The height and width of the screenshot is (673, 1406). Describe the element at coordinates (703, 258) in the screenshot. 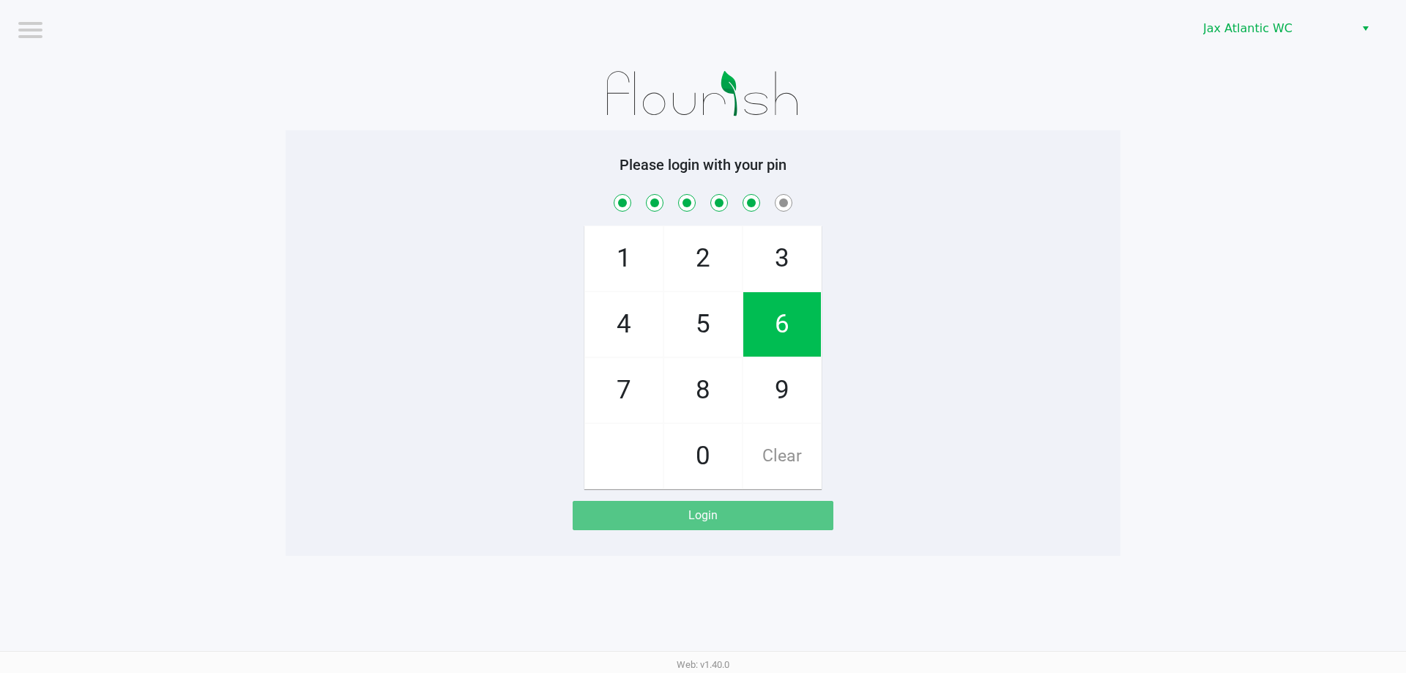

I see `span: 2` at that location.